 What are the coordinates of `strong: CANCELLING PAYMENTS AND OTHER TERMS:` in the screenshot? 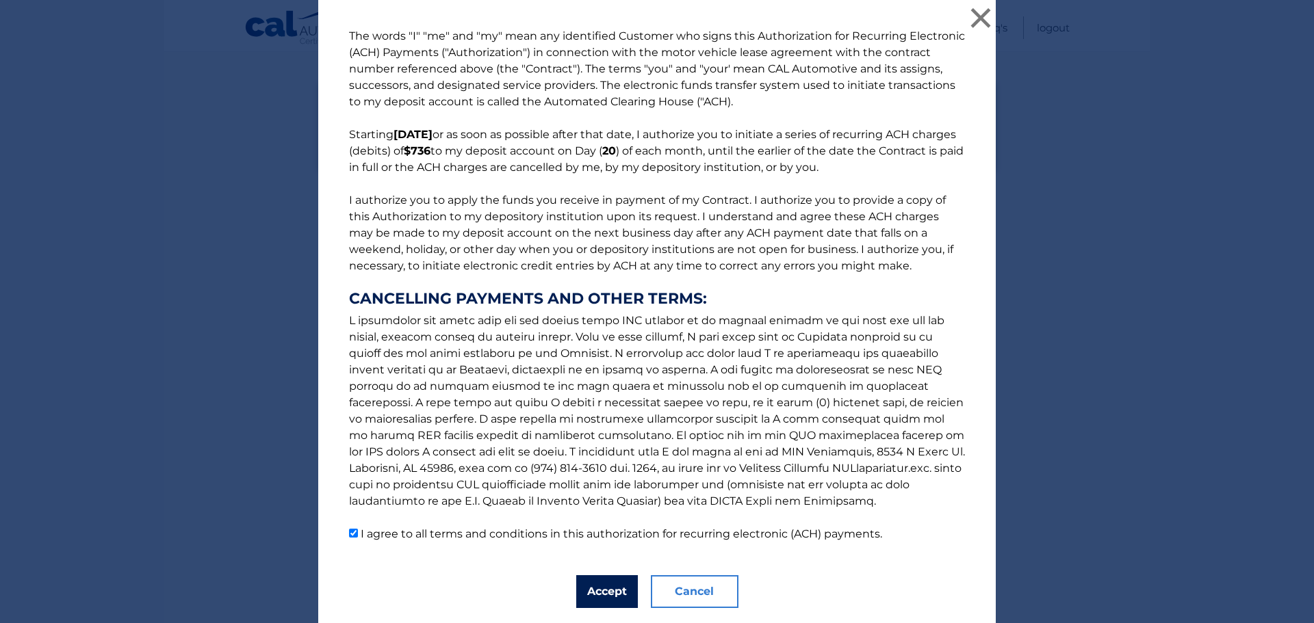 It's located at (657, 299).